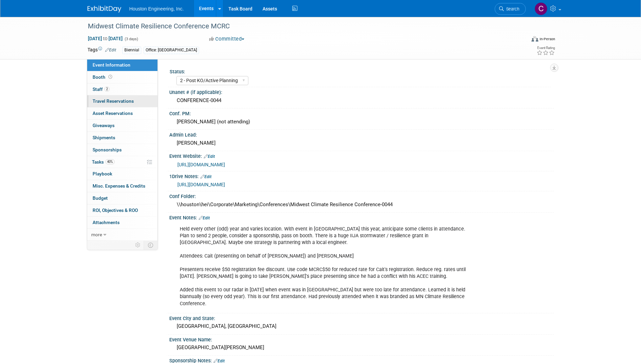 The width and height of the screenshot is (641, 363). I want to click on div: Midwest Climate Resilience Conference MCRC, so click(300, 26).